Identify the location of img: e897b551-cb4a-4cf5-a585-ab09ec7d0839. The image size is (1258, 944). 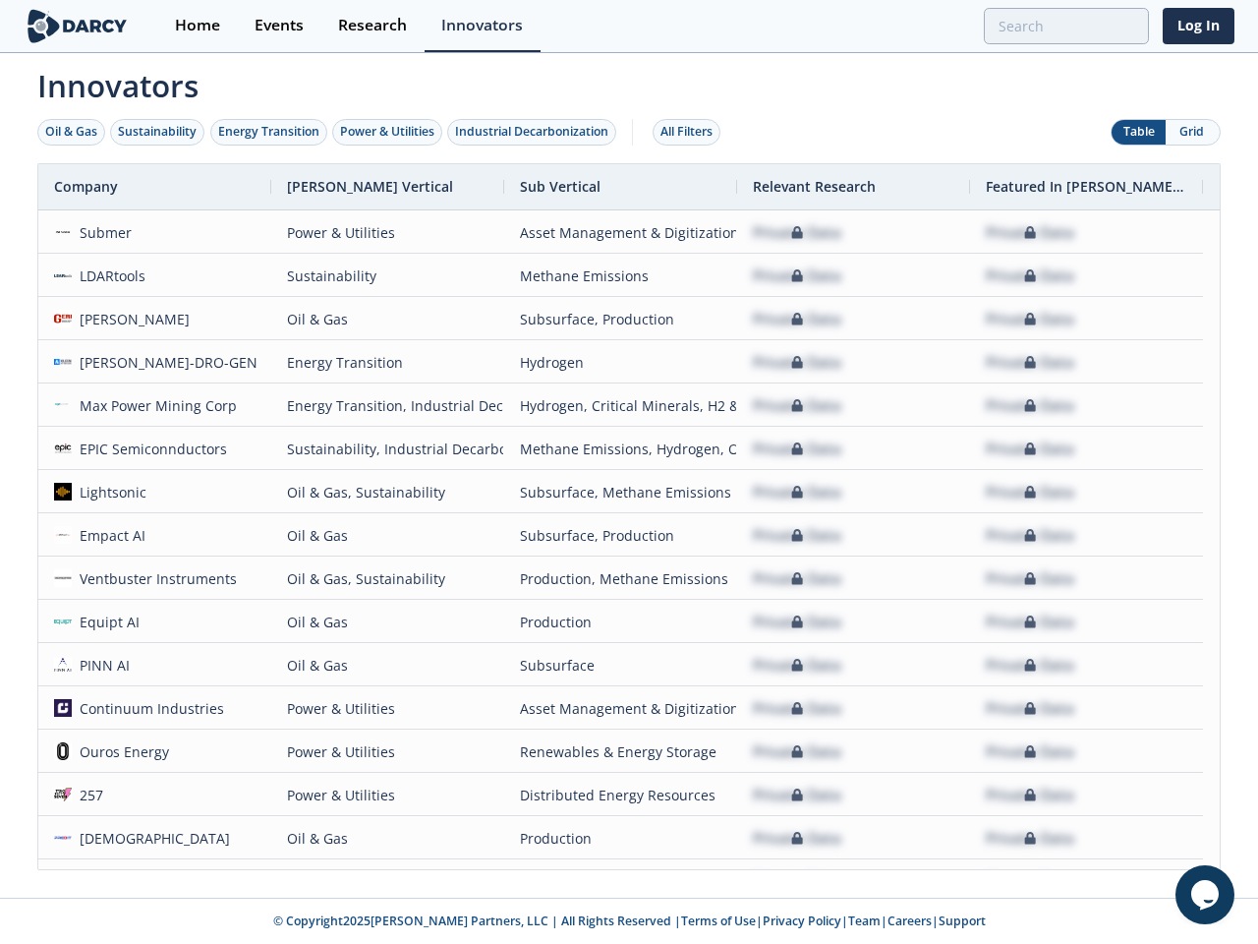
(63, 319).